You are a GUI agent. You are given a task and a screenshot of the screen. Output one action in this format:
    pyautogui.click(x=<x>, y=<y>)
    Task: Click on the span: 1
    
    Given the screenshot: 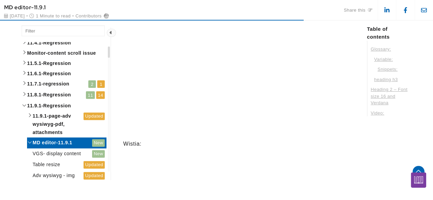 What is the action you would take?
    pyautogui.click(x=101, y=84)
    